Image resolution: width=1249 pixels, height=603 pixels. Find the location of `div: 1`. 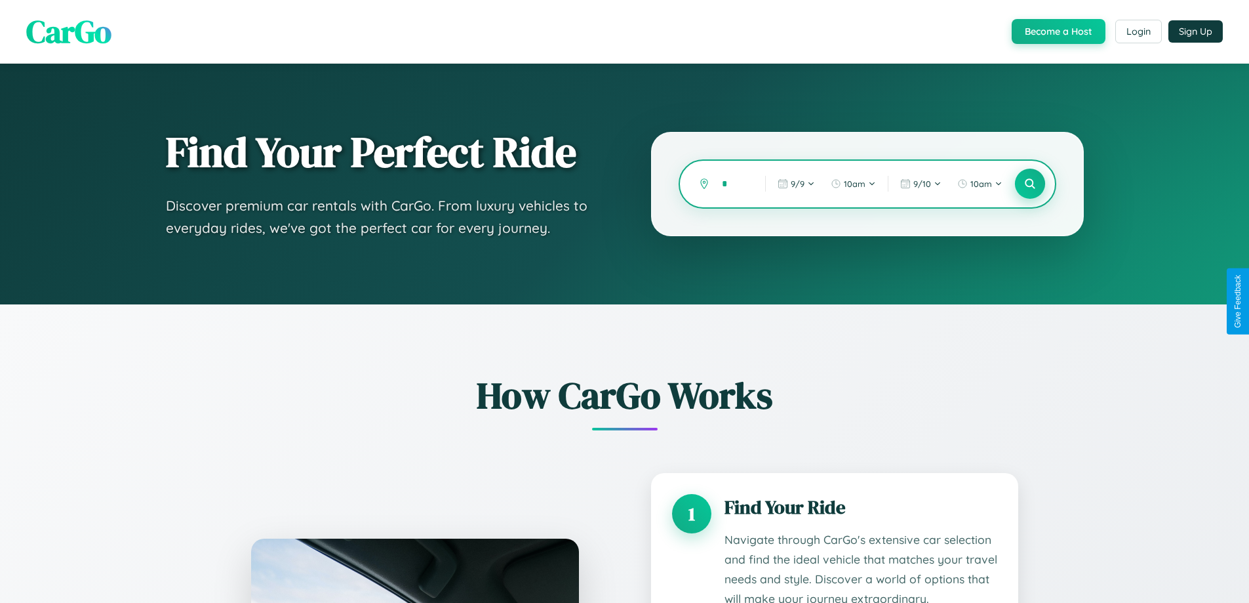

div: 1 is located at coordinates (692, 513).